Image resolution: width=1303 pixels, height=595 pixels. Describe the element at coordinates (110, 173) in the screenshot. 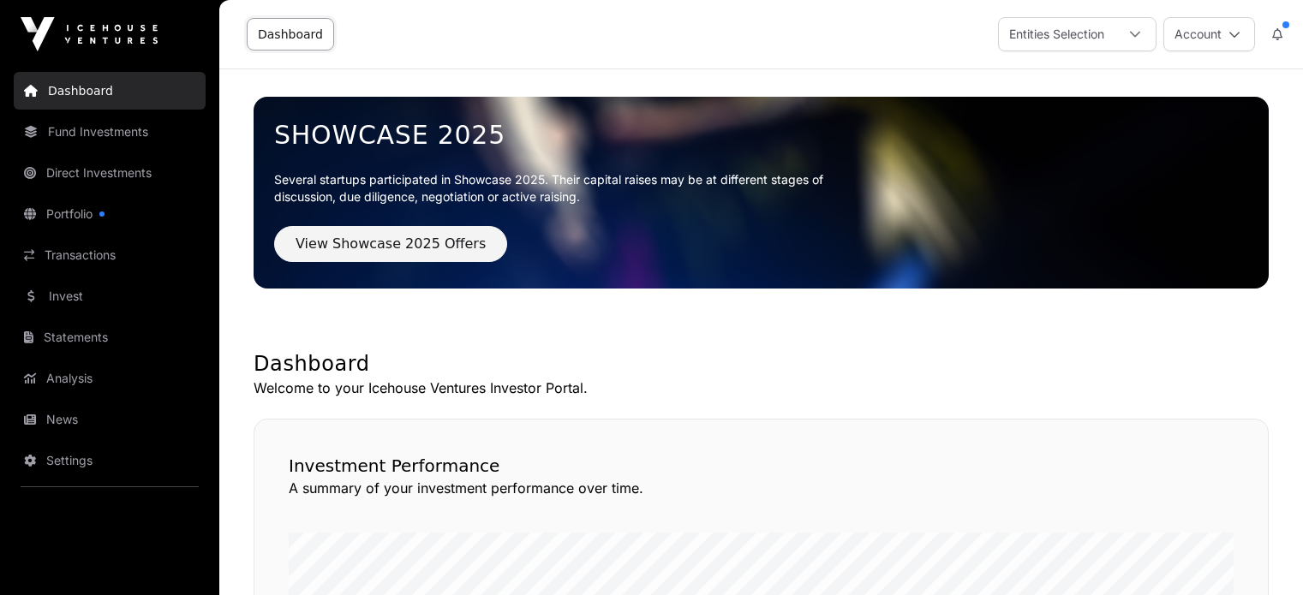

I see `a: Direct Investments` at that location.